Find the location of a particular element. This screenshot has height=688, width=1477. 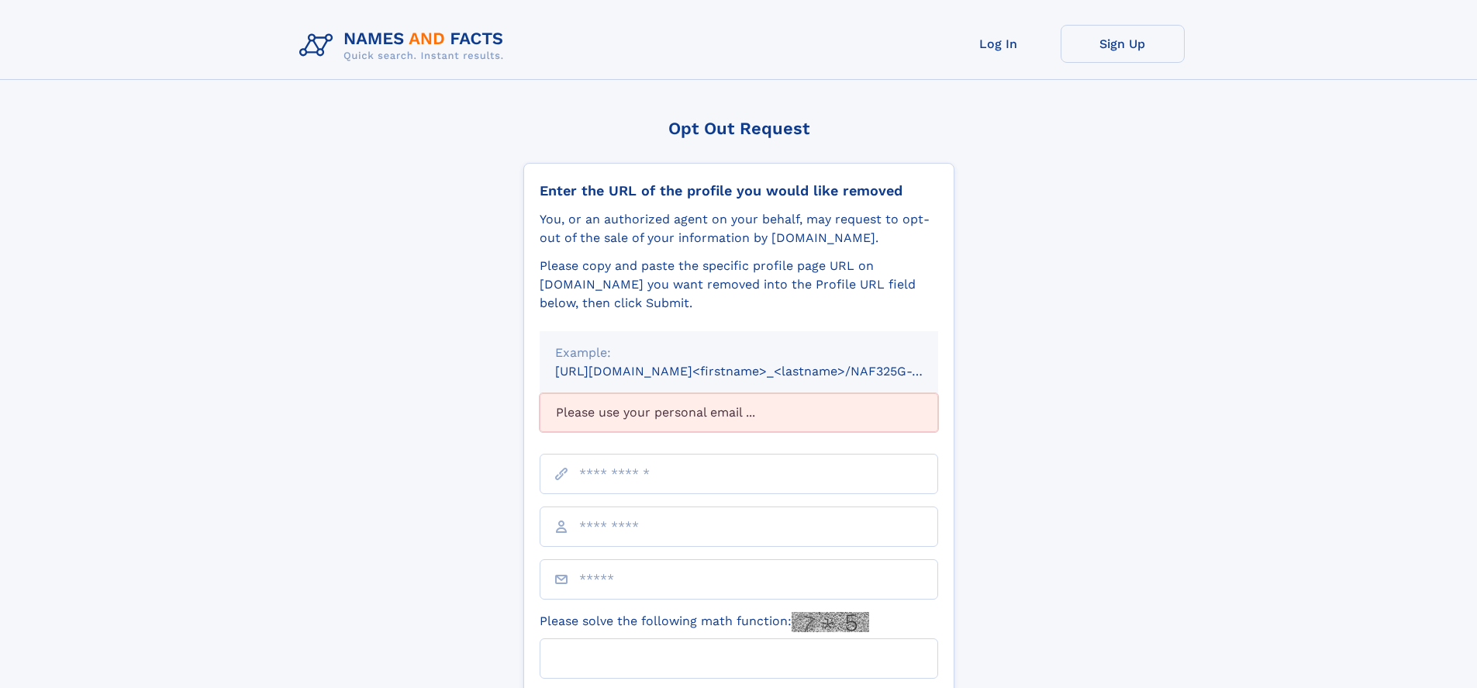

label: Please solve the following math function: is located at coordinates (704, 622).